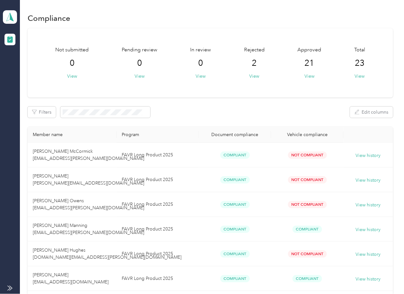 This screenshot has height=294, width=404. What do you see at coordinates (72, 135) in the screenshot?
I see `th: Member name` at bounding box center [72, 135].